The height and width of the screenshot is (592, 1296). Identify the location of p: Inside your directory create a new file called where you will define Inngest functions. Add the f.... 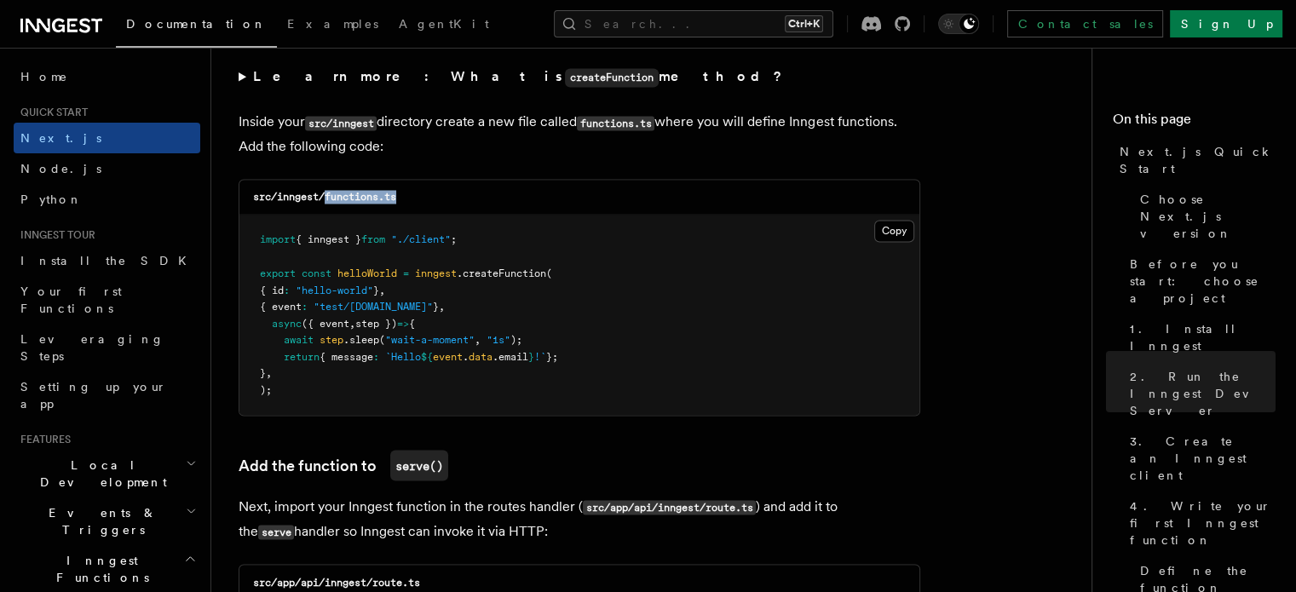
(579, 134).